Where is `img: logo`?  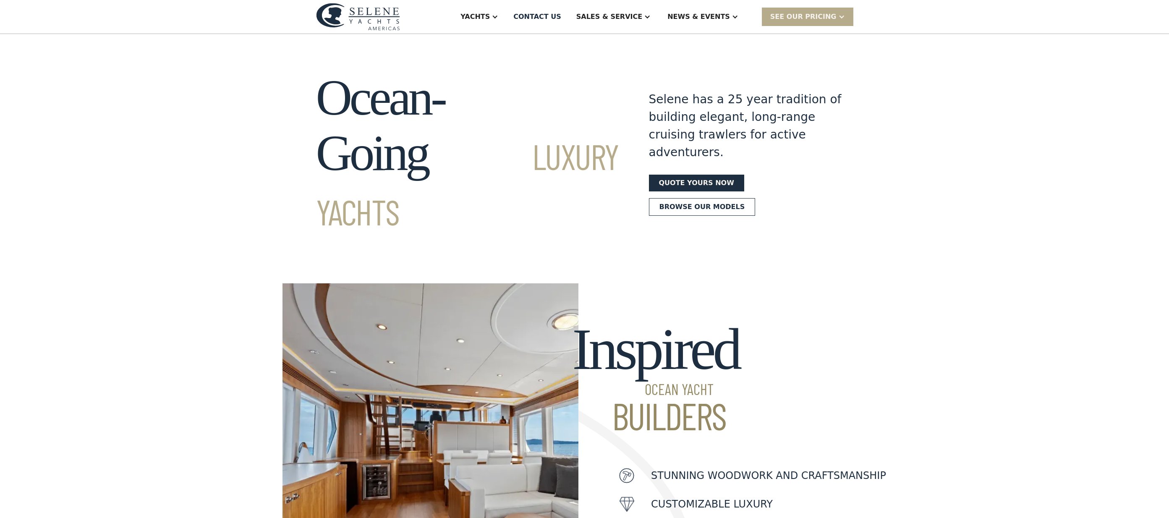 img: logo is located at coordinates (358, 16).